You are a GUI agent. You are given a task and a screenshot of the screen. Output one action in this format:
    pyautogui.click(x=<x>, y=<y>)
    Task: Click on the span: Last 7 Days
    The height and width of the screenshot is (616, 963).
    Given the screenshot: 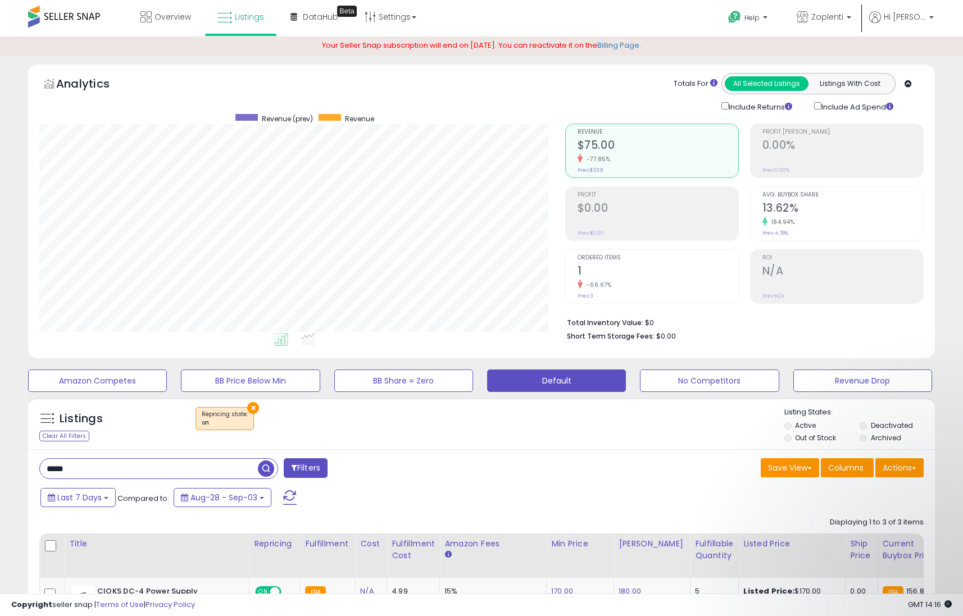 What is the action you would take?
    pyautogui.click(x=79, y=498)
    